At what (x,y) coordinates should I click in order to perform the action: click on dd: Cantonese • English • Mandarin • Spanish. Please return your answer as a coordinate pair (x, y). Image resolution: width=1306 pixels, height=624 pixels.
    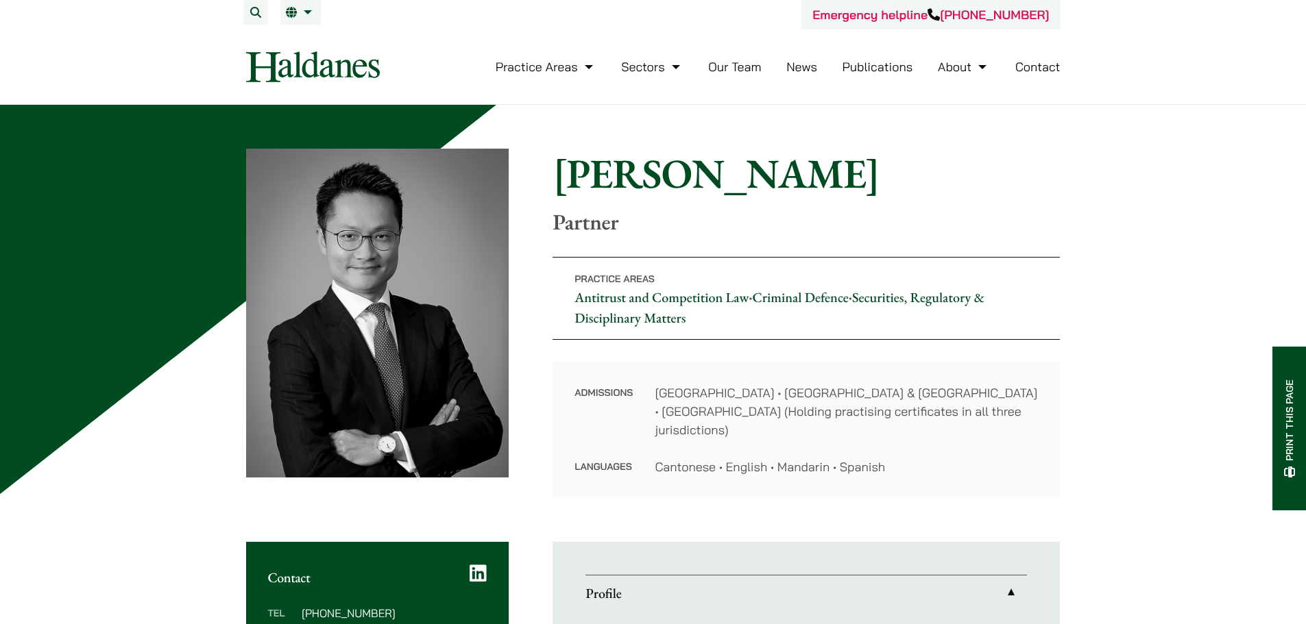
    Looking at the image, I should click on (846, 467).